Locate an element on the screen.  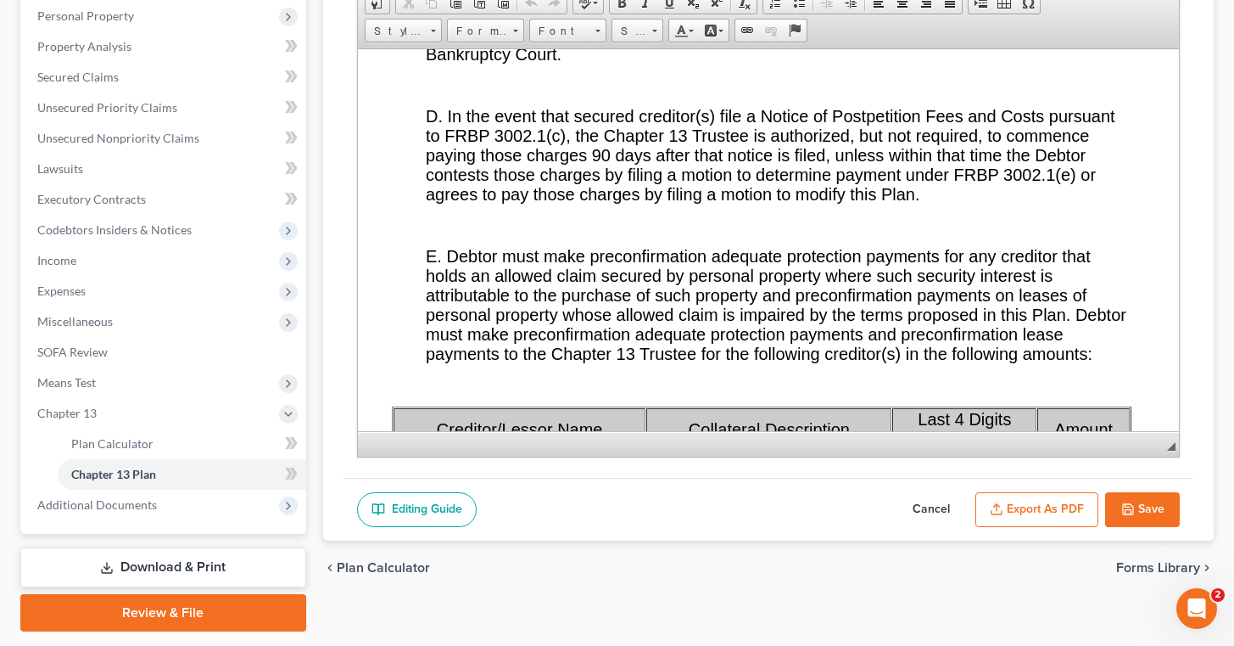
a: Format is located at coordinates (485, 31).